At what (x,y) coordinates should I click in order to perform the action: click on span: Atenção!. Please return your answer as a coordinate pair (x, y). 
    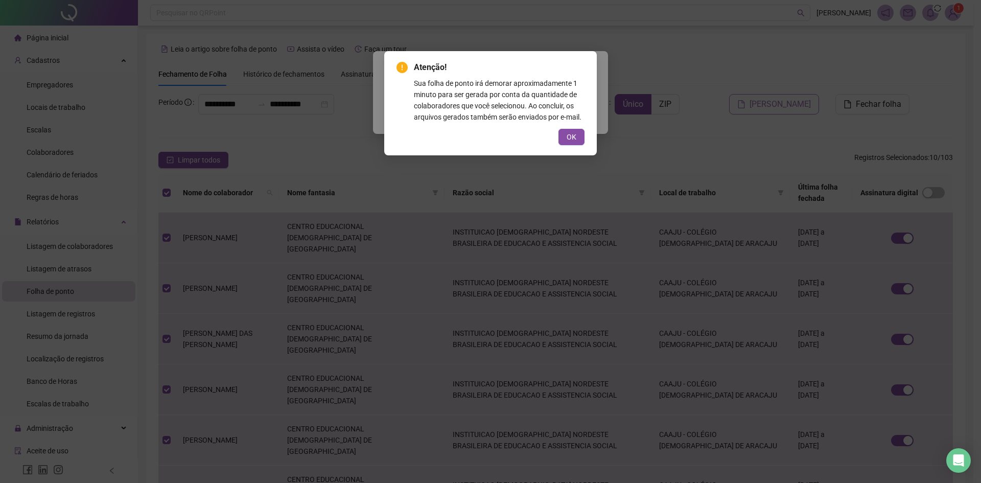
    Looking at the image, I should click on (499, 67).